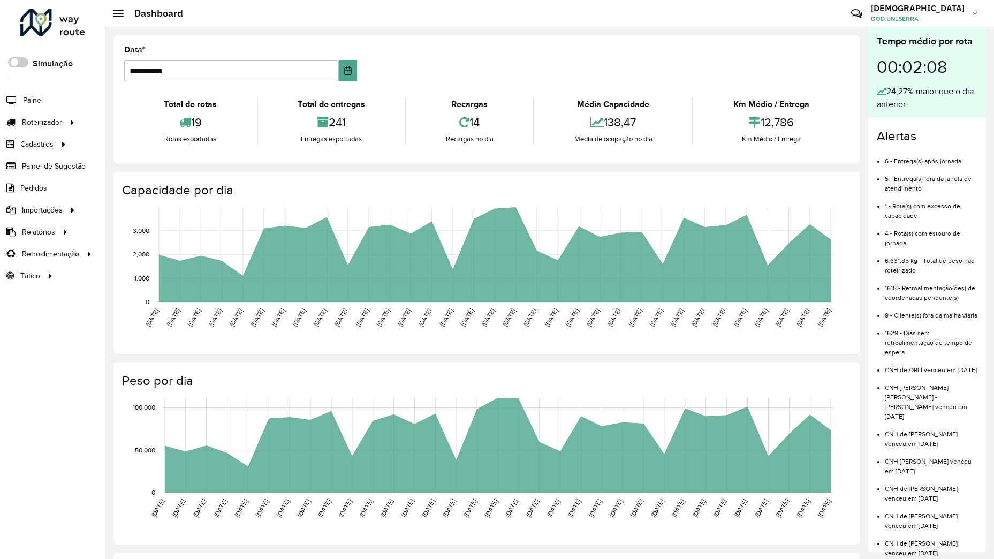 The height and width of the screenshot is (559, 994). Describe the element at coordinates (470, 122) in the screenshot. I see `div: 14` at that location.